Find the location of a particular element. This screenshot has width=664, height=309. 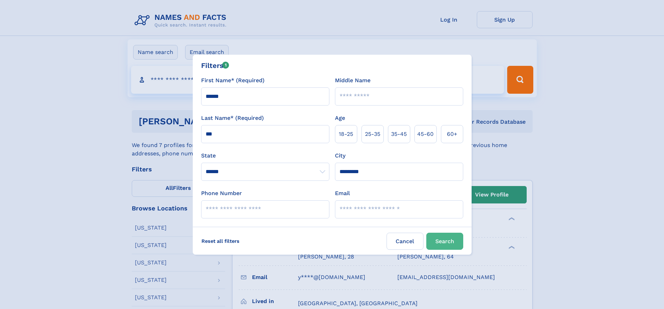

div: Filters is located at coordinates (215, 65).